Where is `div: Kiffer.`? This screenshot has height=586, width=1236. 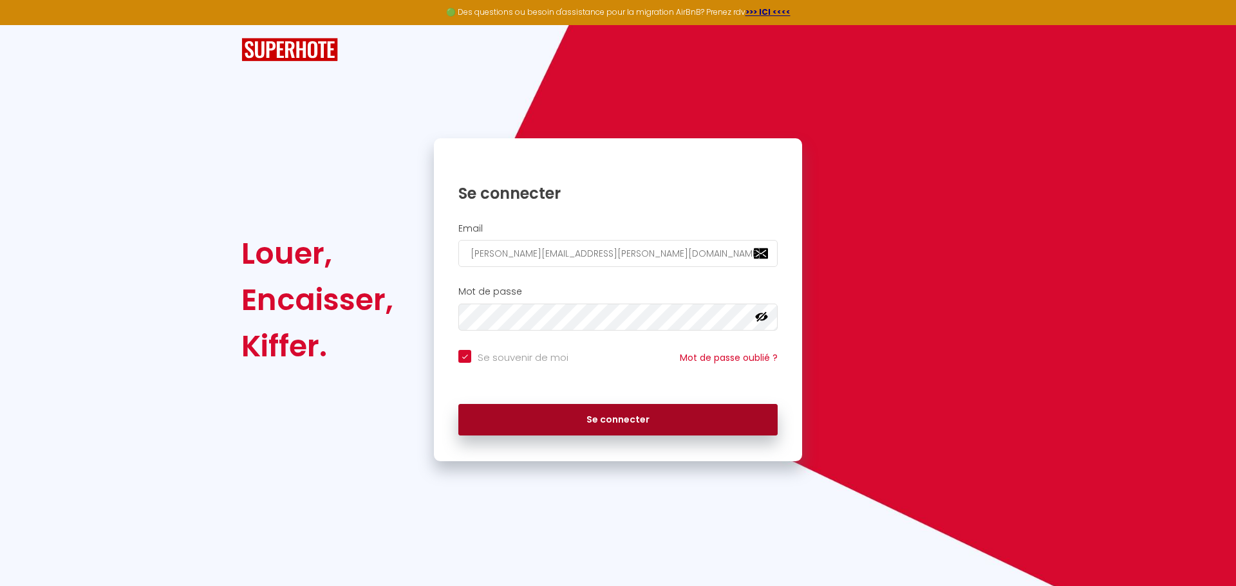
div: Kiffer. is located at coordinates (317, 346).